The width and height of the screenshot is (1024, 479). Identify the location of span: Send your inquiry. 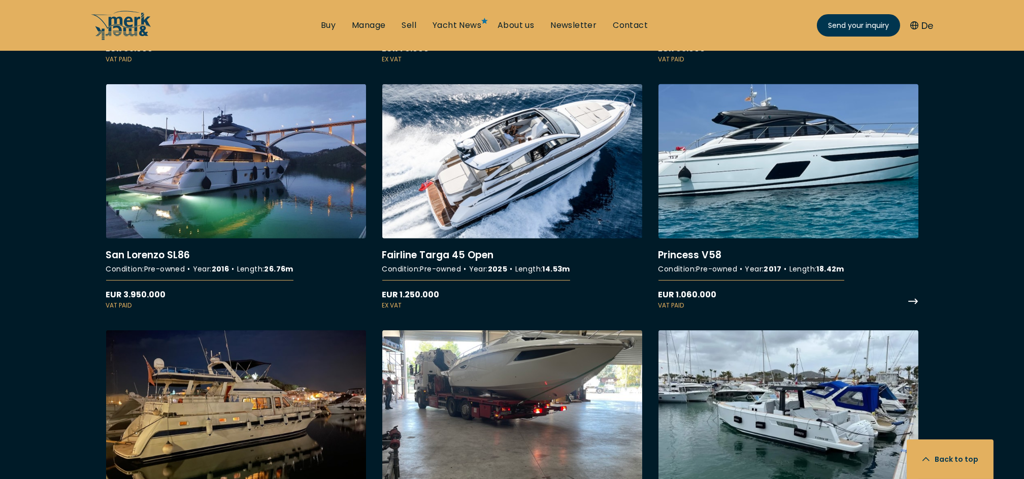
(858, 25).